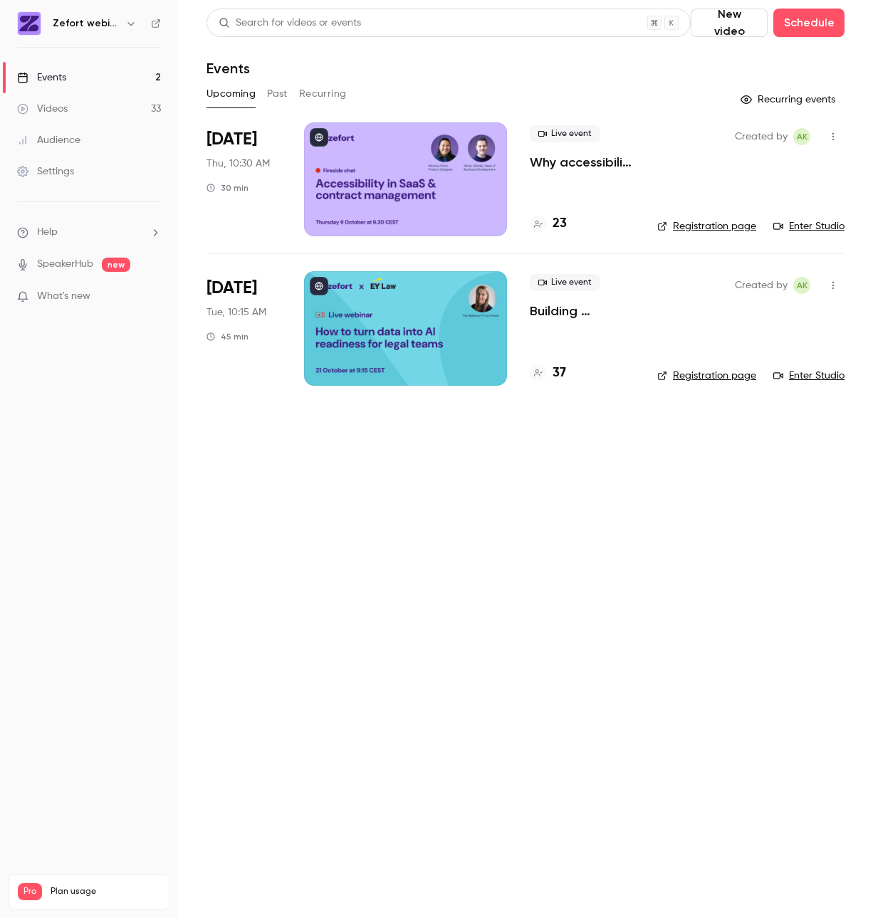  I want to click on p: Why accessibility matters in contract management – From regulation to real-world usability, so click(582, 162).